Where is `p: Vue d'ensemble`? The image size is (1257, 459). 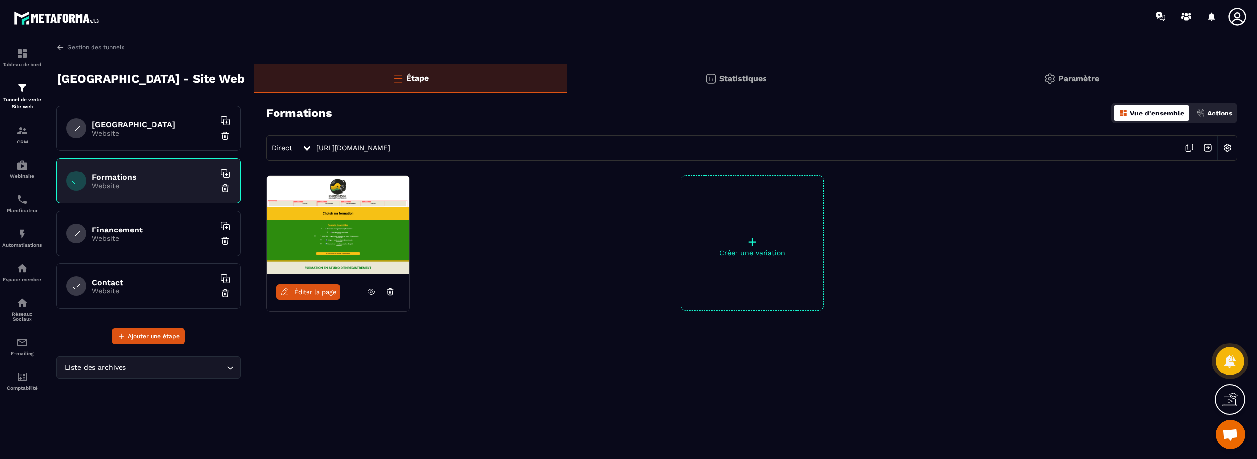
p: Vue d'ensemble is located at coordinates (1157, 113).